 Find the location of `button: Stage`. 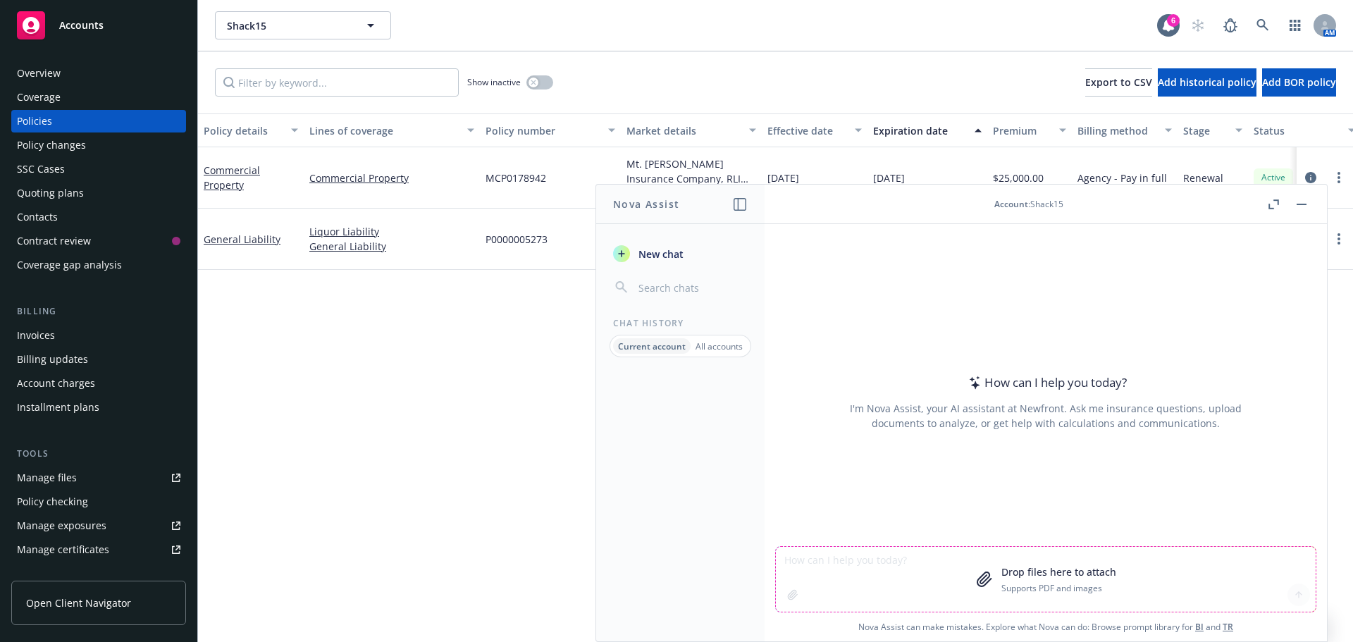

button: Stage is located at coordinates (1212, 130).